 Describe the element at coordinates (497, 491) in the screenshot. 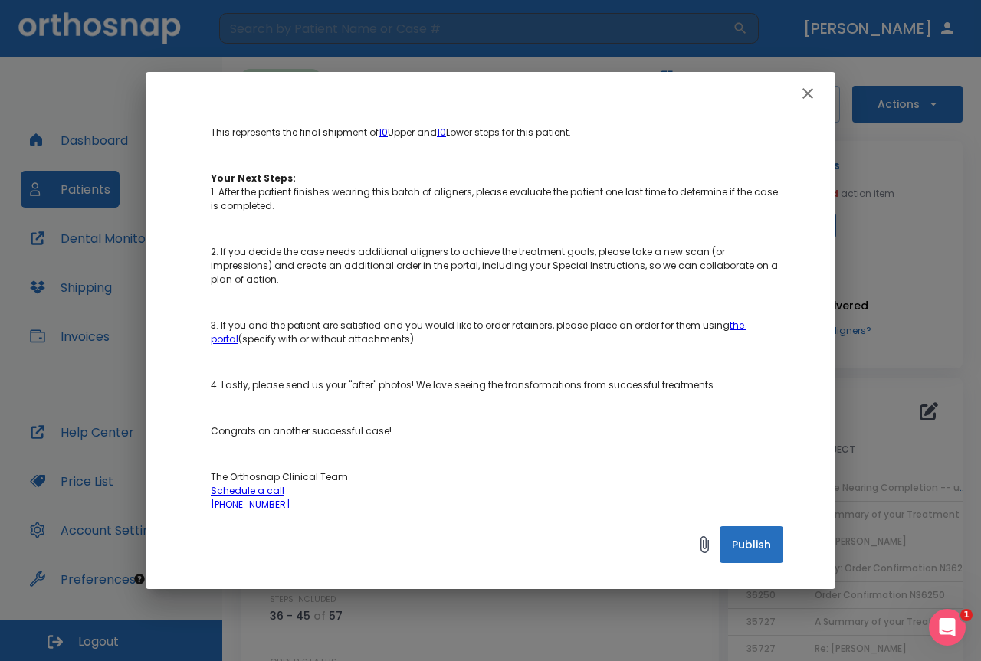

I see `p: The Orthosnap Clinical Team` at that location.